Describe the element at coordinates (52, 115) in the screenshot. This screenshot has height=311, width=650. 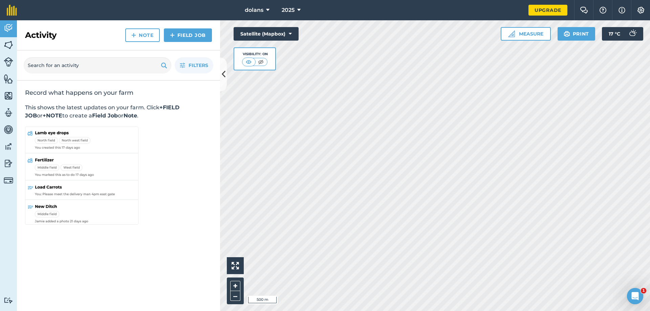
I see `strong: +NOTE` at that location.